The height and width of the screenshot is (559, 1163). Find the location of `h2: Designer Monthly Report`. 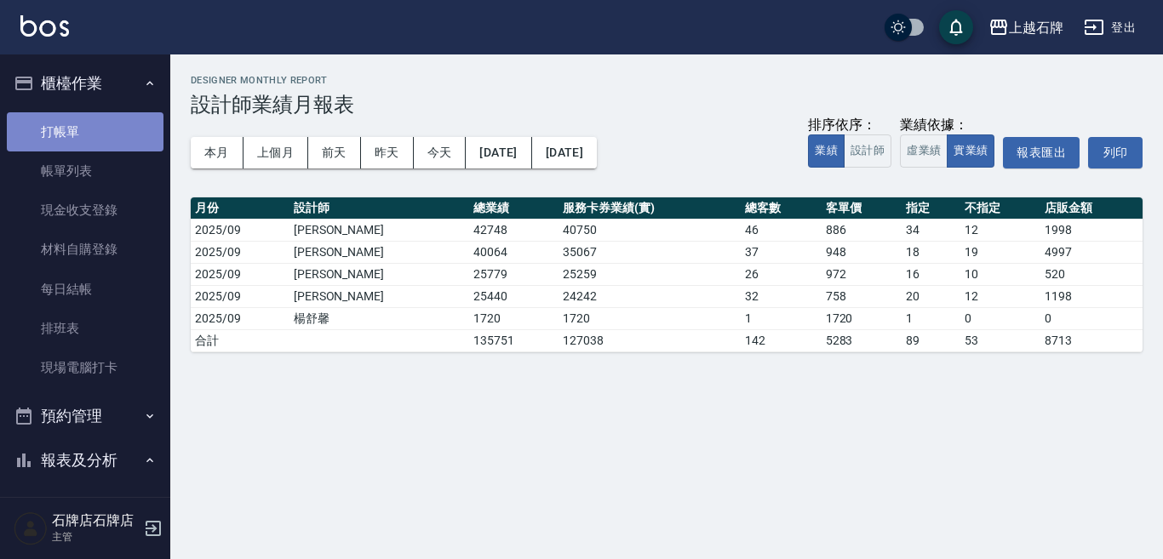

h2: Designer Monthly Report is located at coordinates (666, 80).